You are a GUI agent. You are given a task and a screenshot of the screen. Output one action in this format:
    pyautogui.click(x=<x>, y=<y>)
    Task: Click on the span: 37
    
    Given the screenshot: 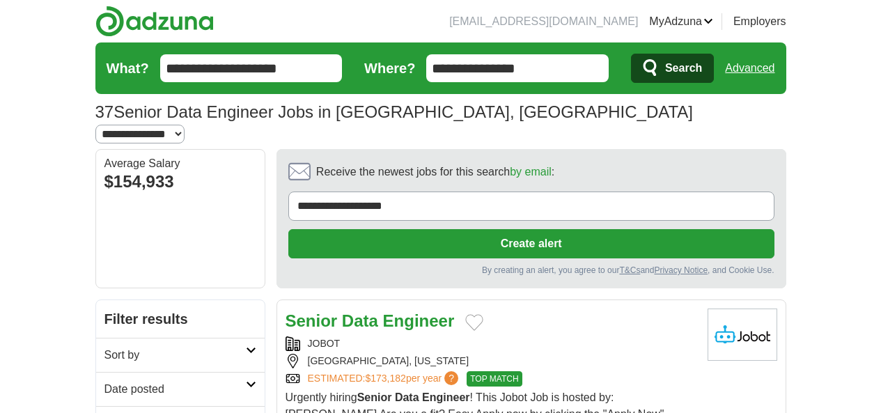 What is the action you would take?
    pyautogui.click(x=104, y=112)
    